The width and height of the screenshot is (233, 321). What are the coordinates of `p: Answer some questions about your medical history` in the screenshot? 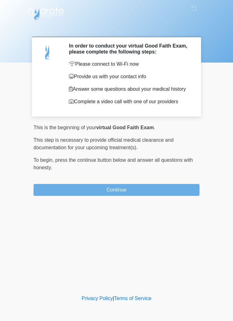 It's located at (129, 89).